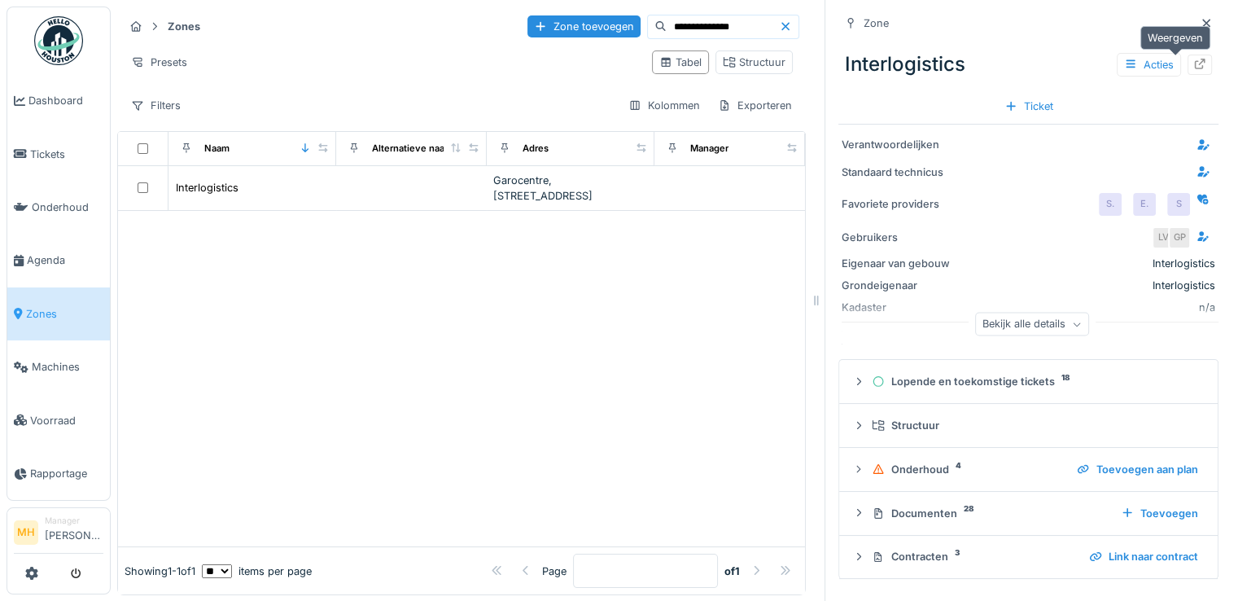 This screenshot has height=601, width=1238. Describe the element at coordinates (1028, 513) in the screenshot. I see `summary: Documenten28Toevoegen` at that location.